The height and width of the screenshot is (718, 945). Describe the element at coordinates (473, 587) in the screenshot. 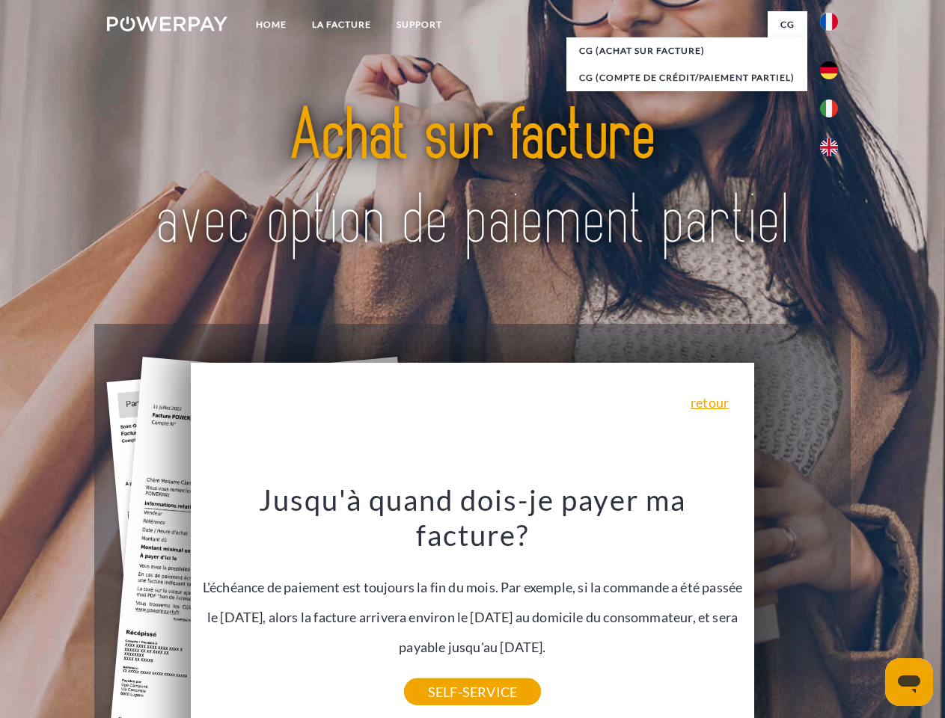

I see `div: L'échéance de paiement est toujours la fin du mois. Par exemple, si la commande a été passée le [...` at that location.